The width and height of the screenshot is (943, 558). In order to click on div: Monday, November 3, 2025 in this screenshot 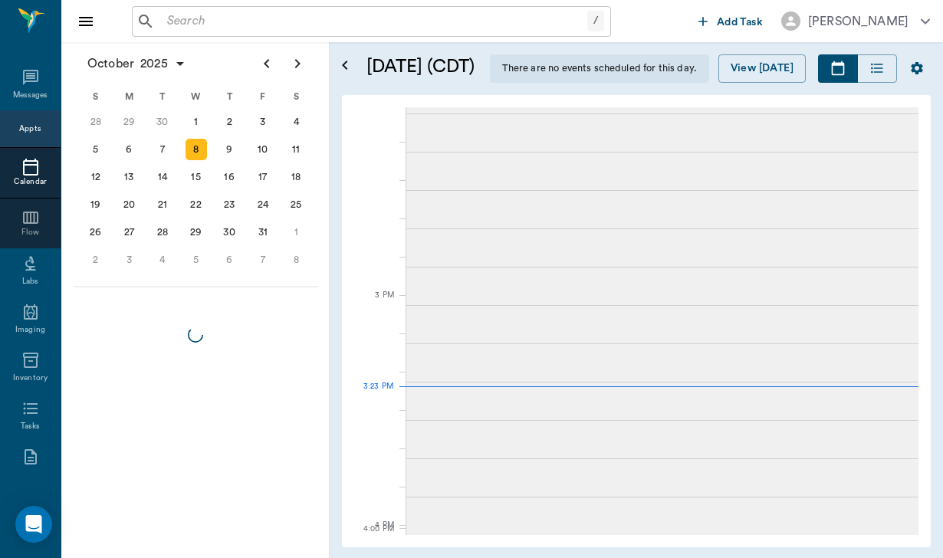, I will do `click(129, 260)`.